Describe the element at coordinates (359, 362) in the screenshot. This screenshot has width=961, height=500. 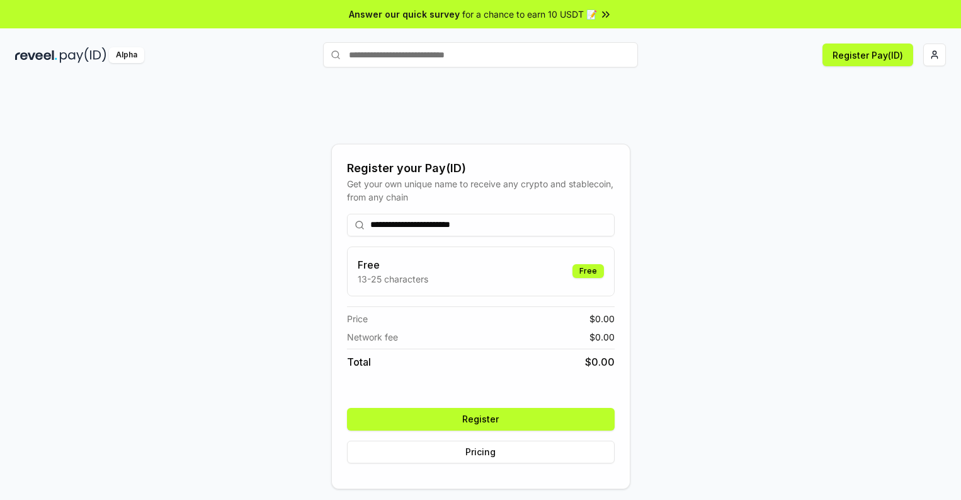
I see `span: Total` at that location.